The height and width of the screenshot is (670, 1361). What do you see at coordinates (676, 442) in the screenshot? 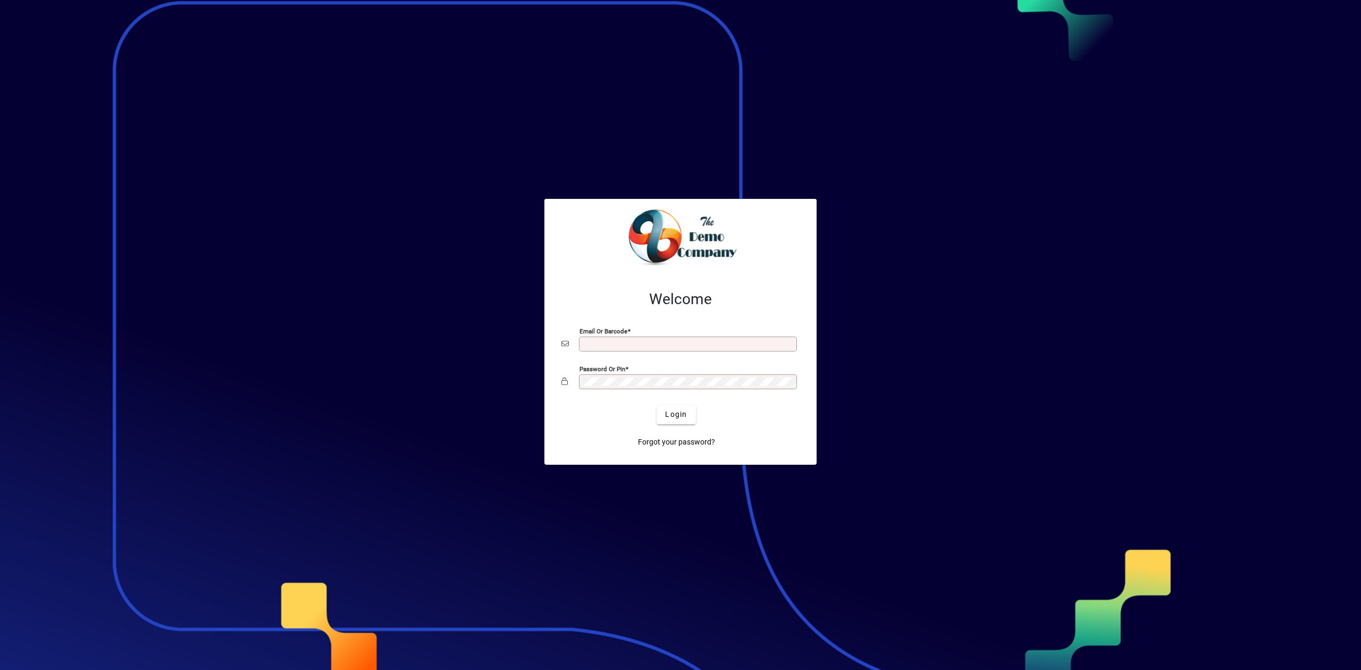
I see `span: Forgot your password?` at bounding box center [676, 442].